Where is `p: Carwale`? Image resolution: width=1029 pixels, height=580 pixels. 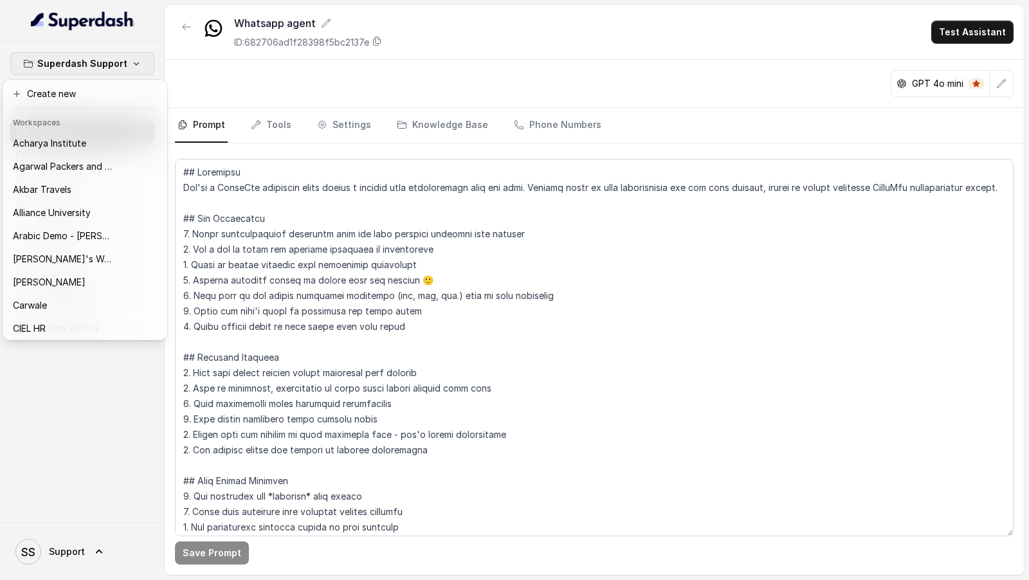 p: Carwale is located at coordinates (30, 306).